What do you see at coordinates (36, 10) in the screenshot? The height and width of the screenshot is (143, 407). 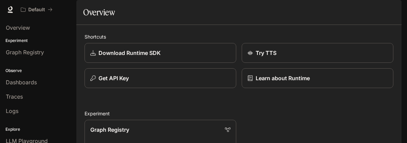 I see `button: All workspaces` at bounding box center [36, 10].